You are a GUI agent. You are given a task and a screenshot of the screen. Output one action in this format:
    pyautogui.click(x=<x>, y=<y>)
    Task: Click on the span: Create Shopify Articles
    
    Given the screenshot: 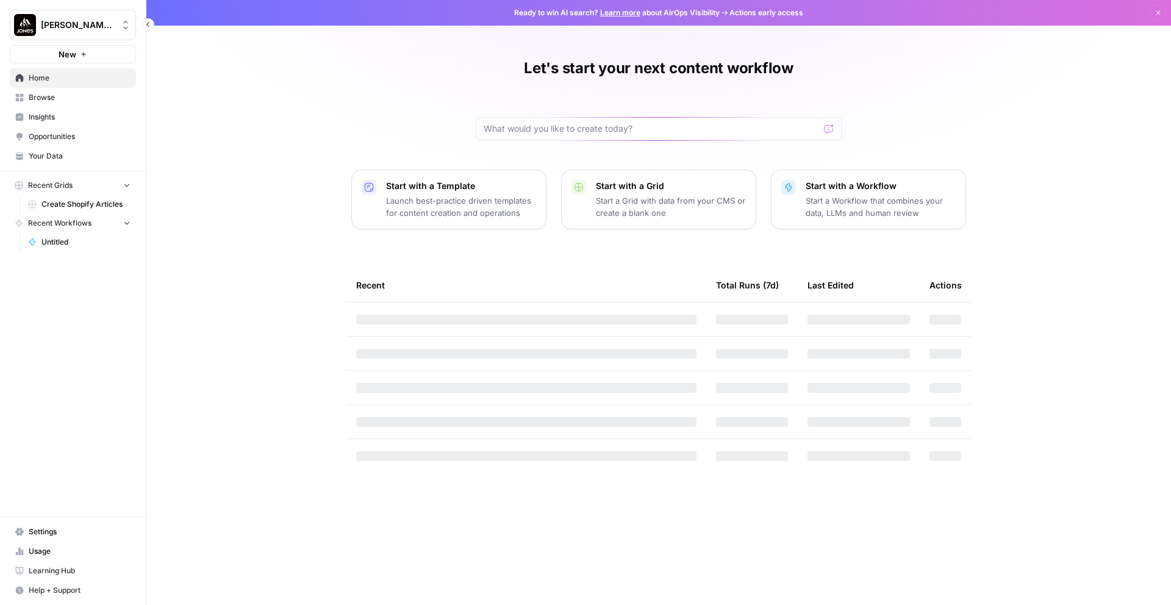 What is the action you would take?
    pyautogui.click(x=86, y=204)
    